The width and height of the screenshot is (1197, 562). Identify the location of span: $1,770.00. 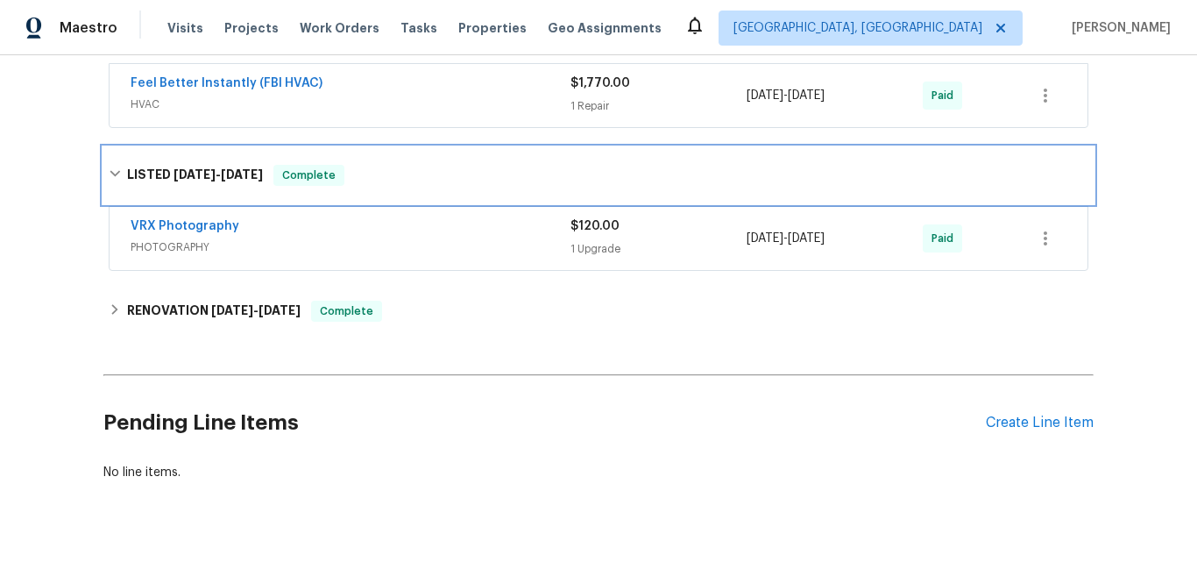
(600, 83).